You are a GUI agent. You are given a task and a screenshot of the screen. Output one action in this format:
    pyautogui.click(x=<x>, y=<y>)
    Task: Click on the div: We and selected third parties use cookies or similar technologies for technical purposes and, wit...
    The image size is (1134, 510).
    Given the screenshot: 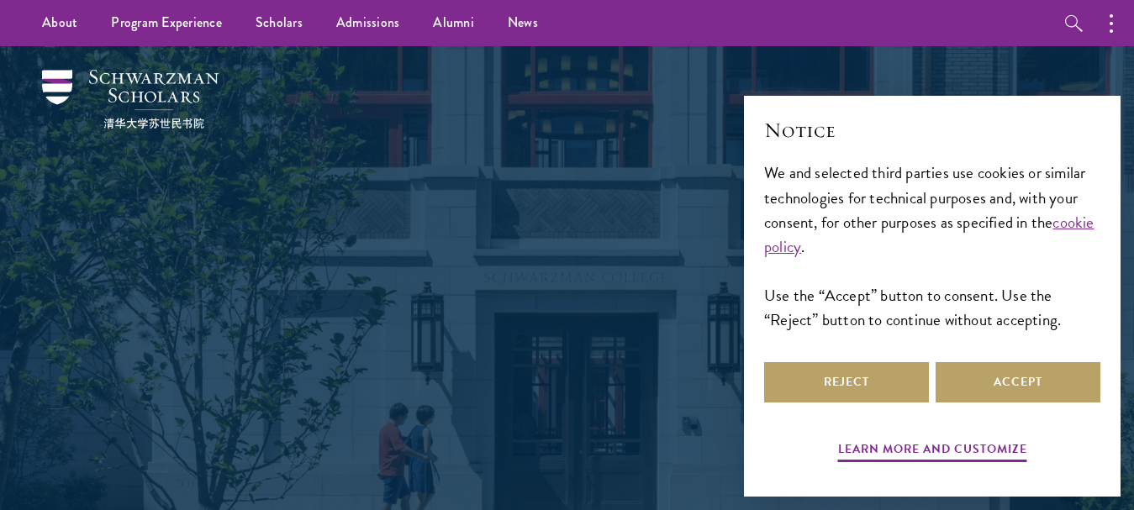 What is the action you would take?
    pyautogui.click(x=932, y=245)
    